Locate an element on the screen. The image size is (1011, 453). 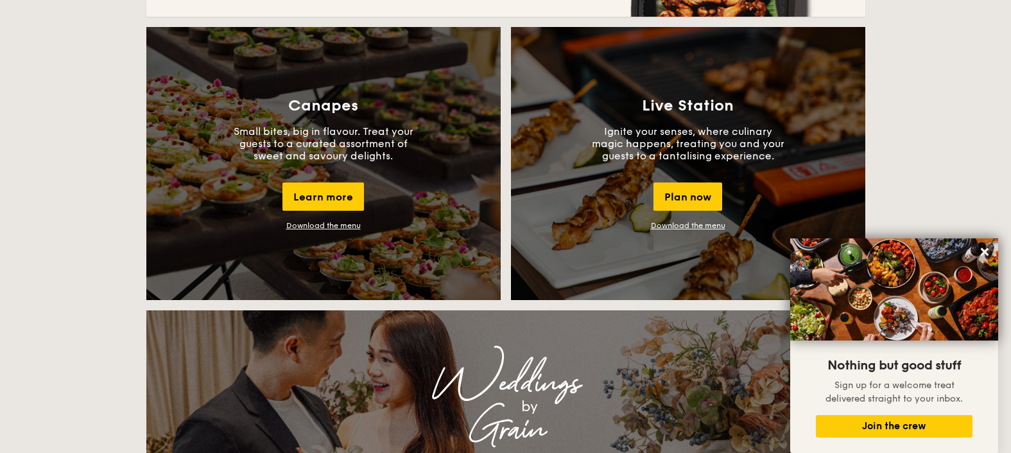
div: Learn more is located at coordinates (323, 196).